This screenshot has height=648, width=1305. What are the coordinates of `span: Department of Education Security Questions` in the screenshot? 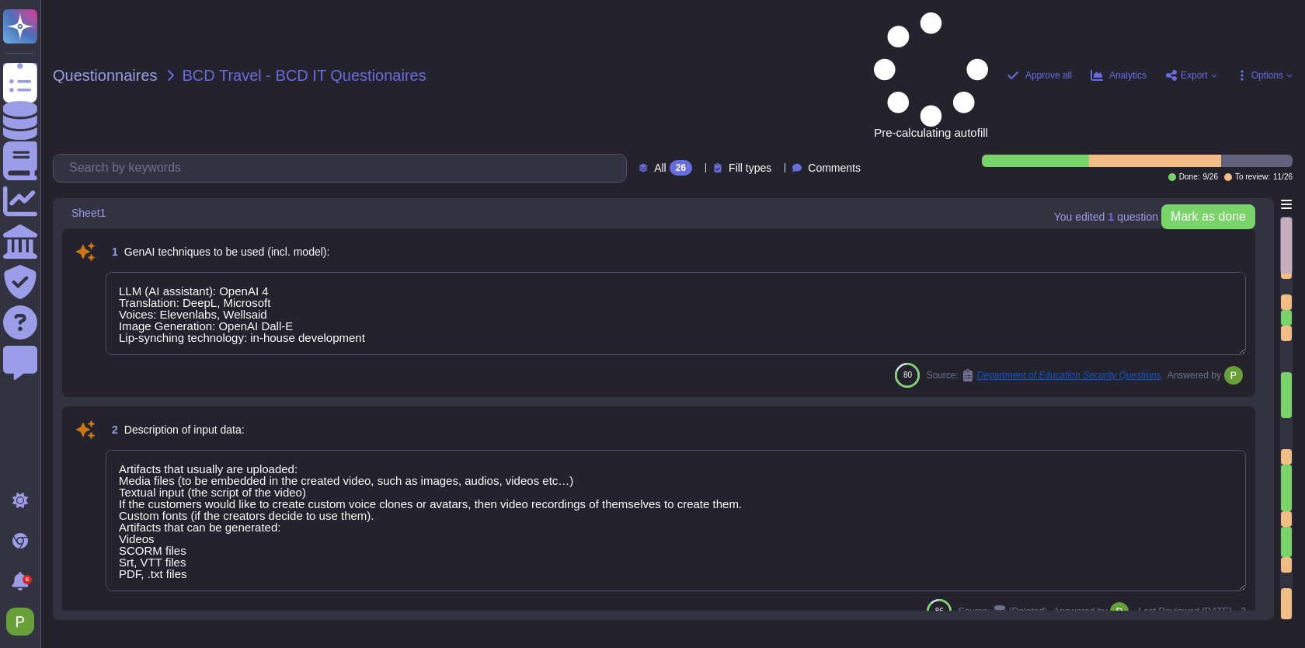 It's located at (1068, 375).